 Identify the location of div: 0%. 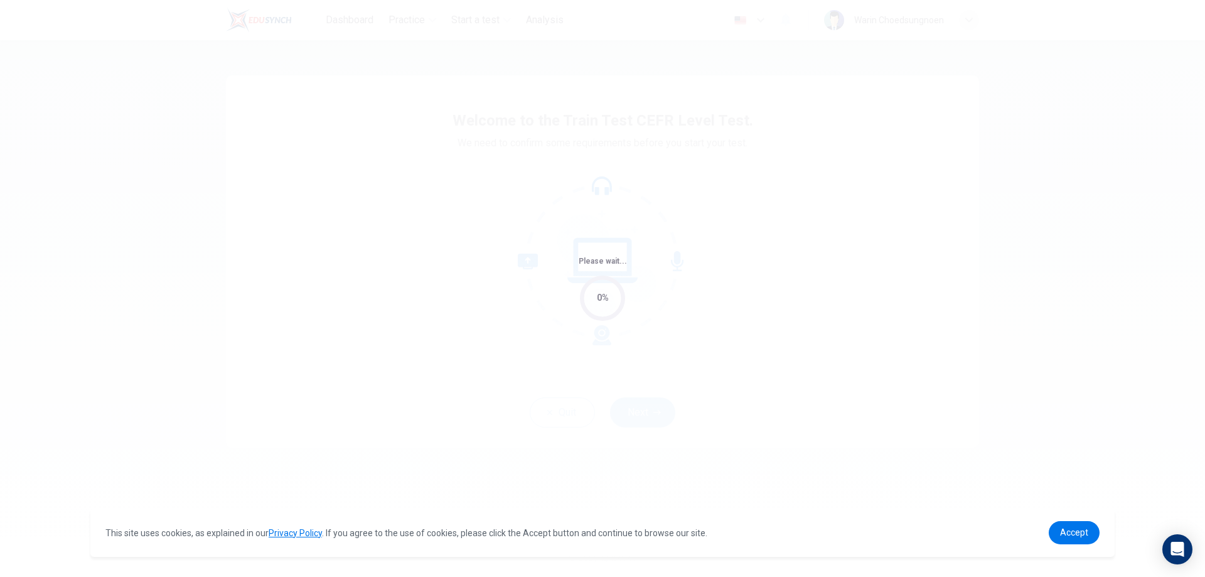
(602, 297).